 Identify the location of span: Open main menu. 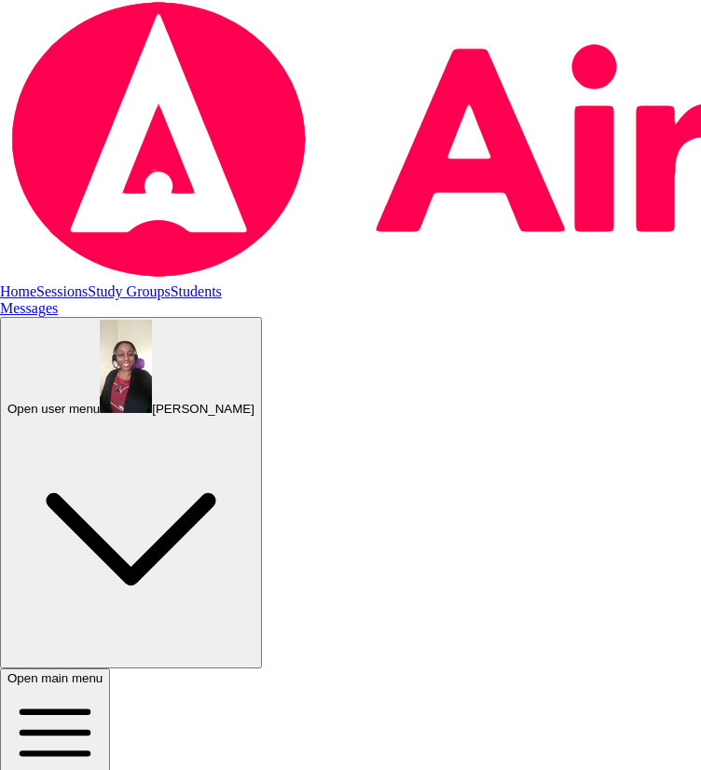
(55, 678).